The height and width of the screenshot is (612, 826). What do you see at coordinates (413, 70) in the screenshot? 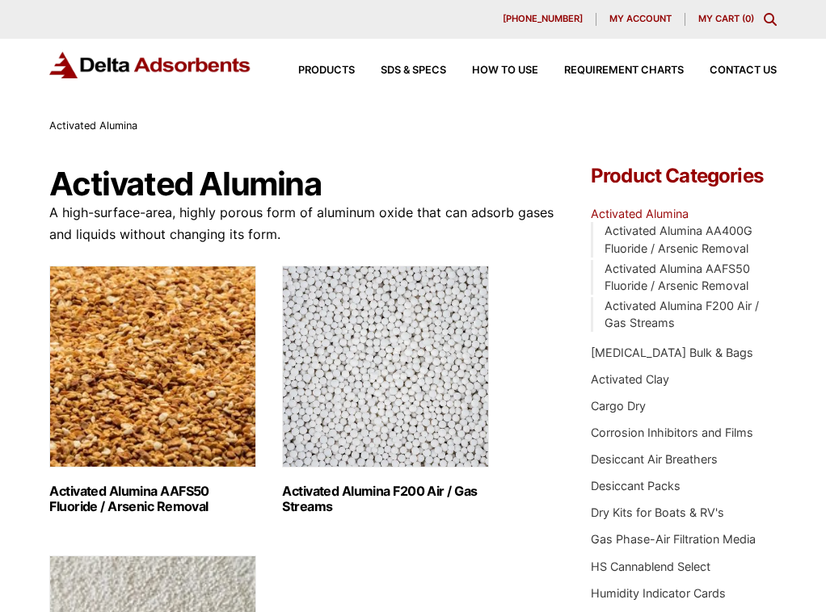
I see `span: SDS & SPECS` at bounding box center [413, 70].